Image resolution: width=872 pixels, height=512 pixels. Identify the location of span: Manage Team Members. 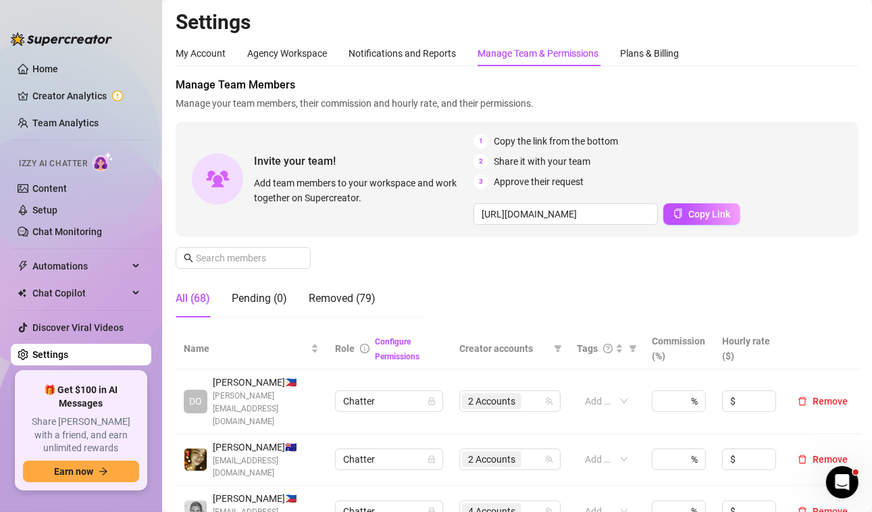
(517, 85).